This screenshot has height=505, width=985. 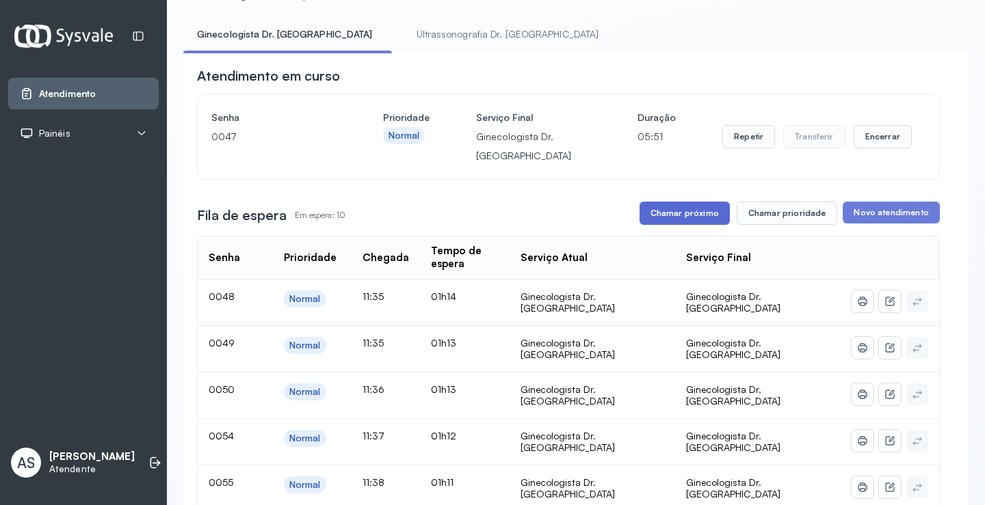 What do you see at coordinates (443, 296) in the screenshot?
I see `span: 01h14` at bounding box center [443, 296].